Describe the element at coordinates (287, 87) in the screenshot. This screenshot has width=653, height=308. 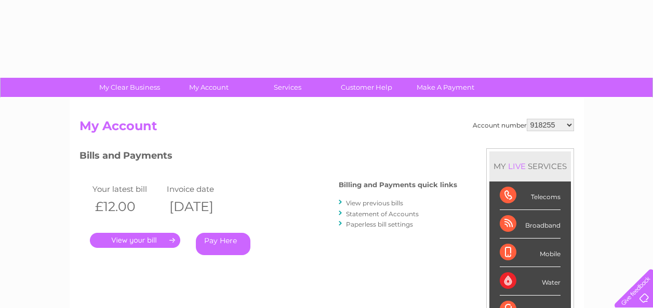
I see `a: Services` at that location.